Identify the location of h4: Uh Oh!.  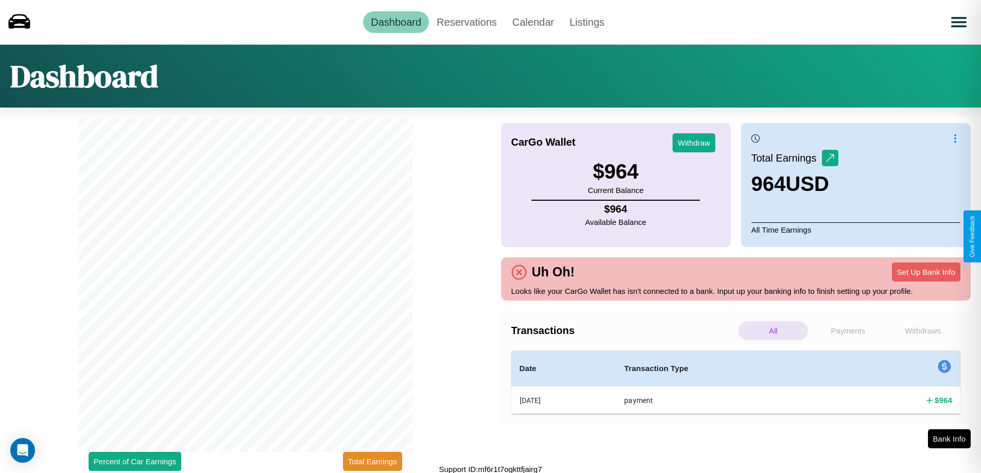
(553, 272).